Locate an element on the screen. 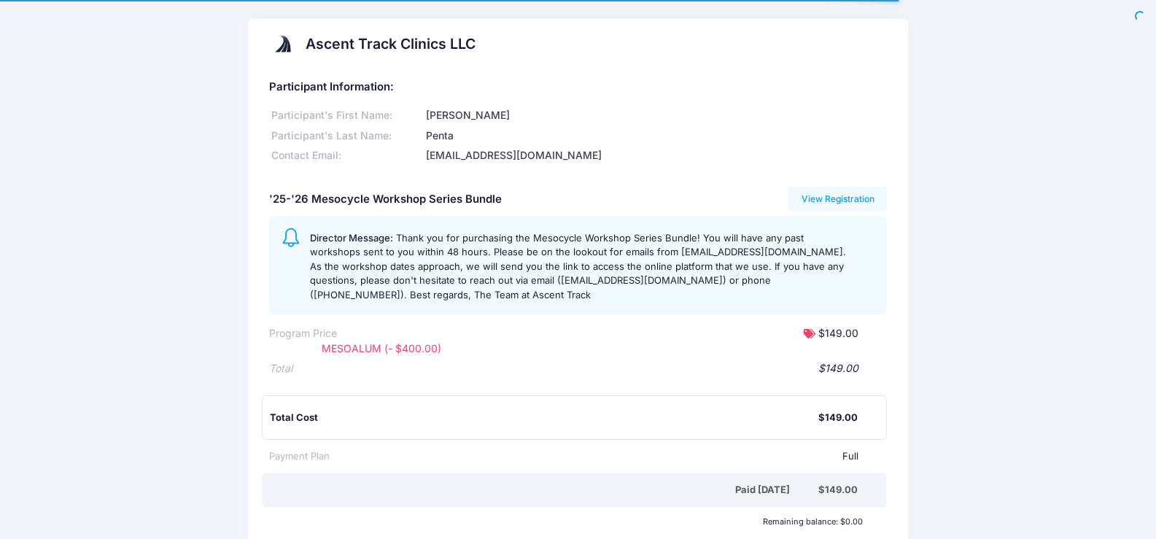 Image resolution: width=1156 pixels, height=539 pixels. div: Penta is located at coordinates (655, 136).